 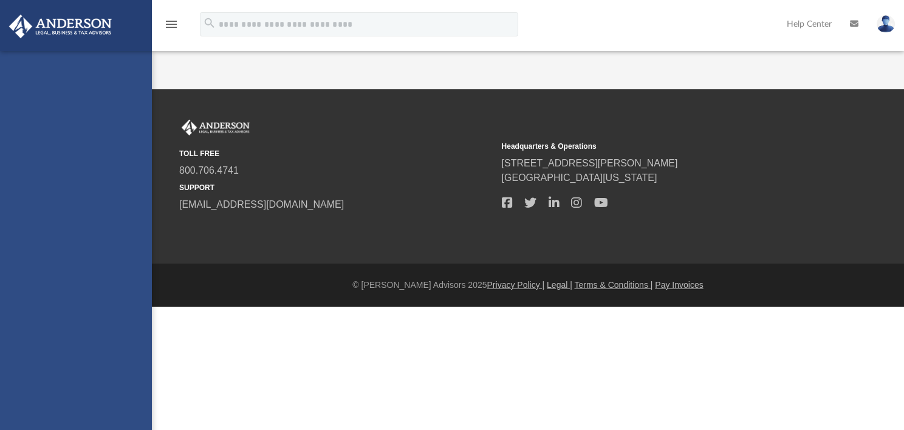 I want to click on small: TOLL FREE, so click(x=336, y=154).